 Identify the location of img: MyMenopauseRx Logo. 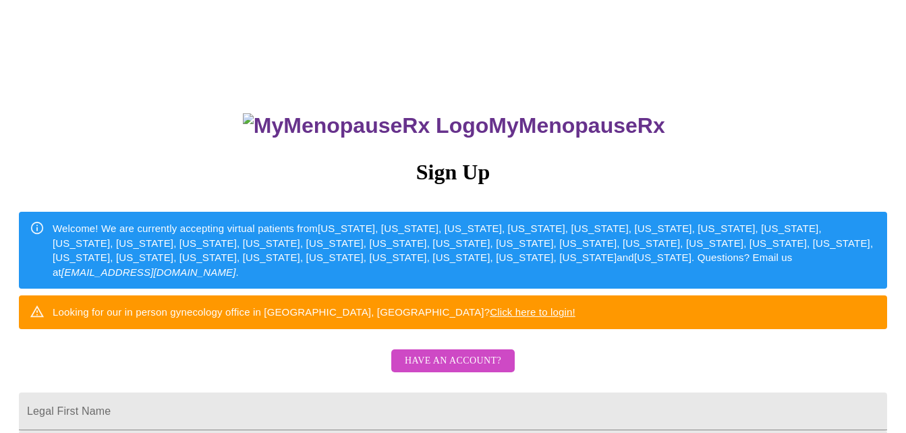
(366, 125).